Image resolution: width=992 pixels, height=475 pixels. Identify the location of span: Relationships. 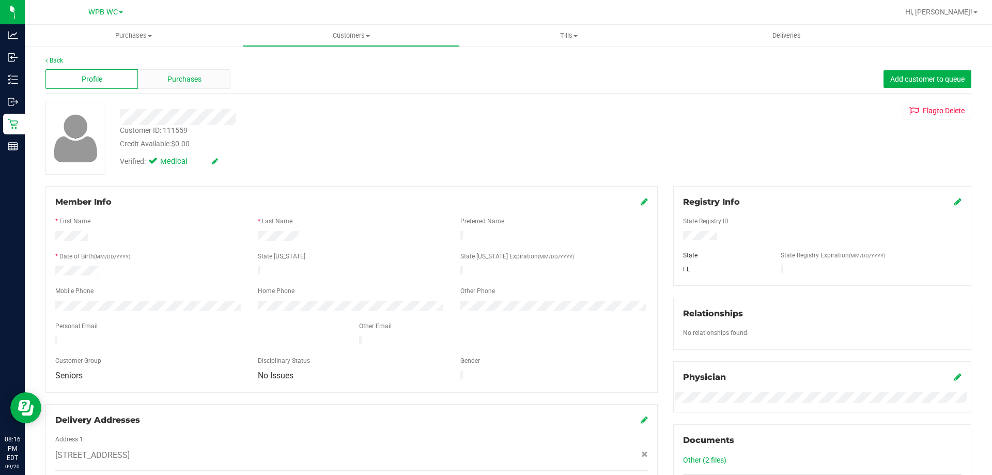
(713, 313).